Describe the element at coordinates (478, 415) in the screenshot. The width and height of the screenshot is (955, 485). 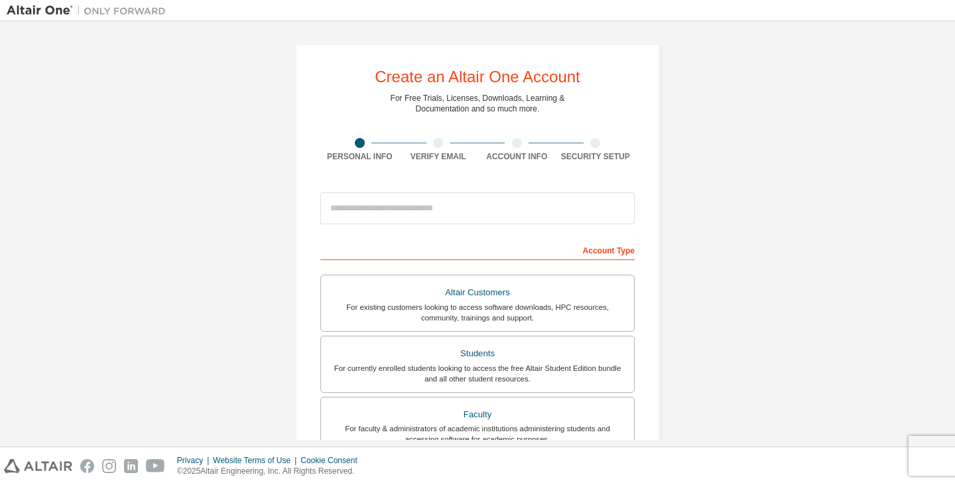
I see `div: Faculty` at that location.